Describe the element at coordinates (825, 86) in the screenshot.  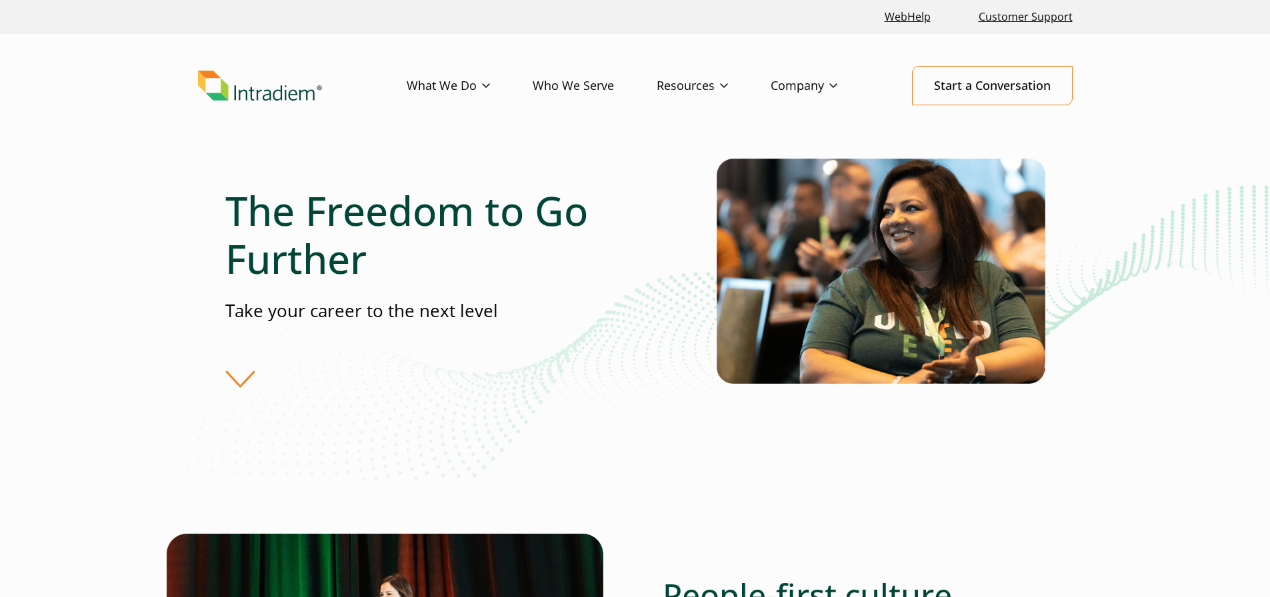
I see `a: Company` at that location.